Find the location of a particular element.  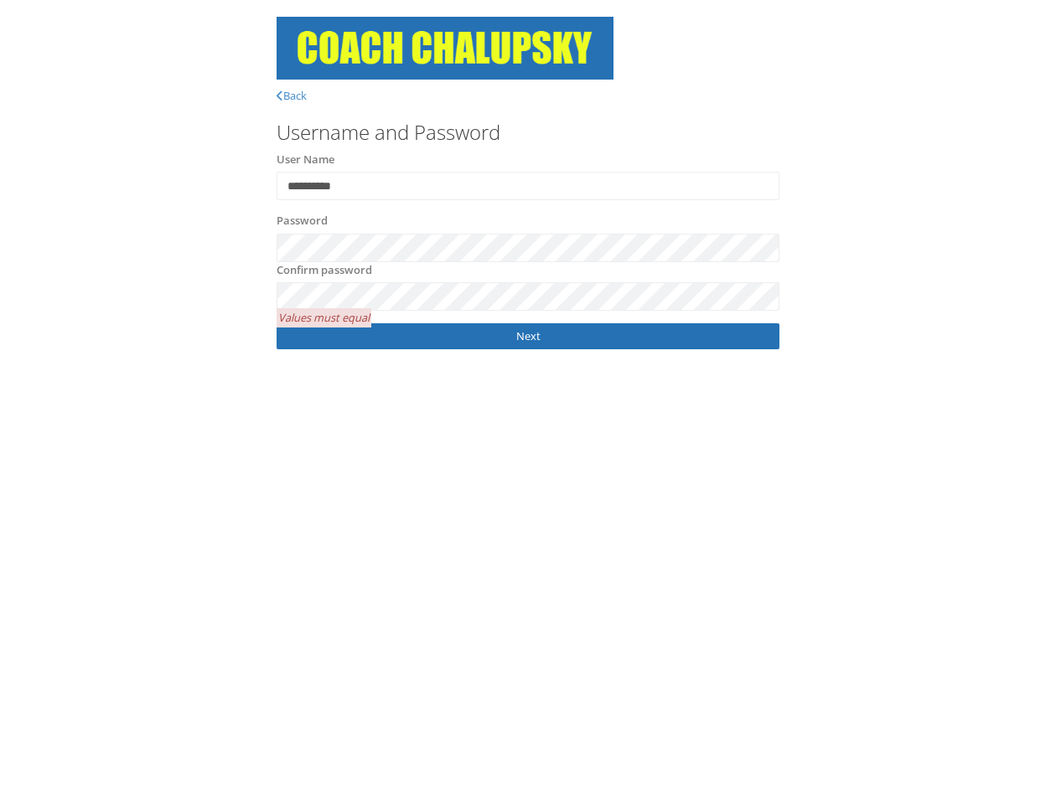

span: Values must equal is located at coordinates (323, 318).